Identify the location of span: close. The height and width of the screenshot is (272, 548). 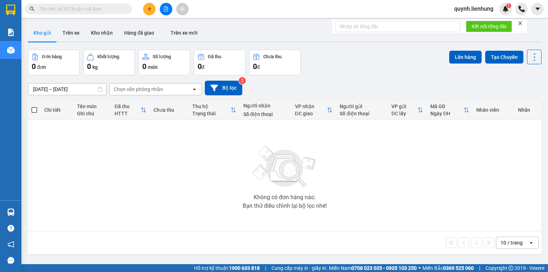
(520, 23).